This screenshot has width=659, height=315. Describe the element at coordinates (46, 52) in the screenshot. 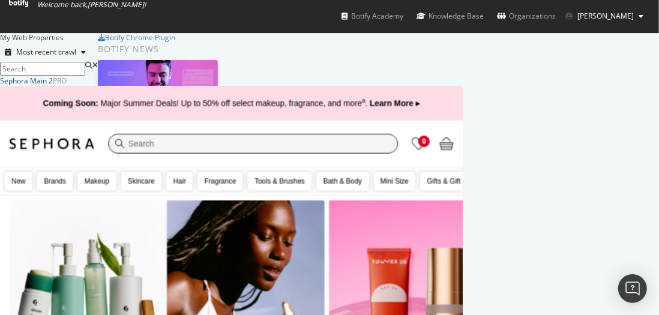

I see `div: Most recent crawl` at that location.